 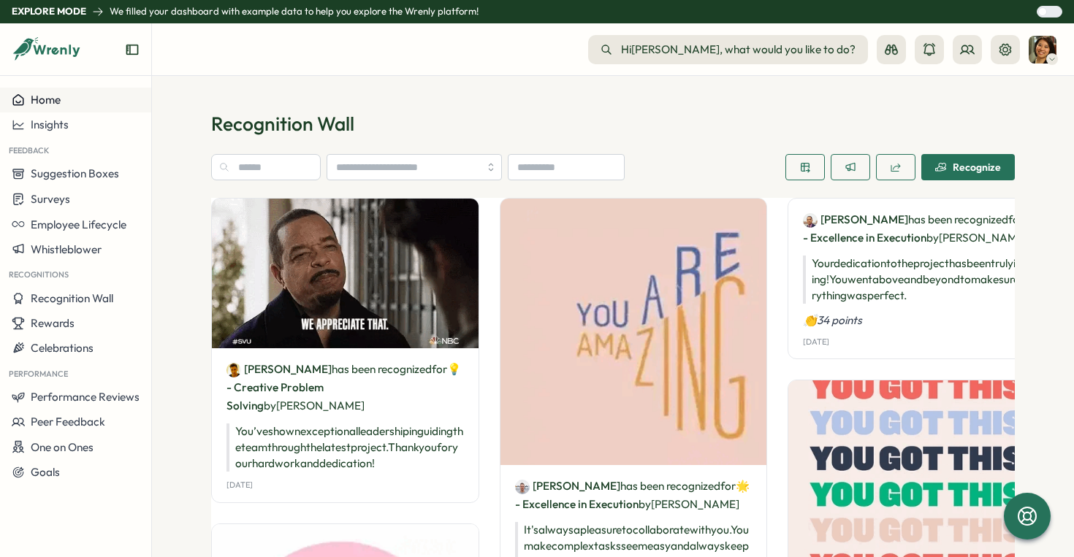 What do you see at coordinates (810, 221) in the screenshot?
I see `img: James Johnson` at bounding box center [810, 221].